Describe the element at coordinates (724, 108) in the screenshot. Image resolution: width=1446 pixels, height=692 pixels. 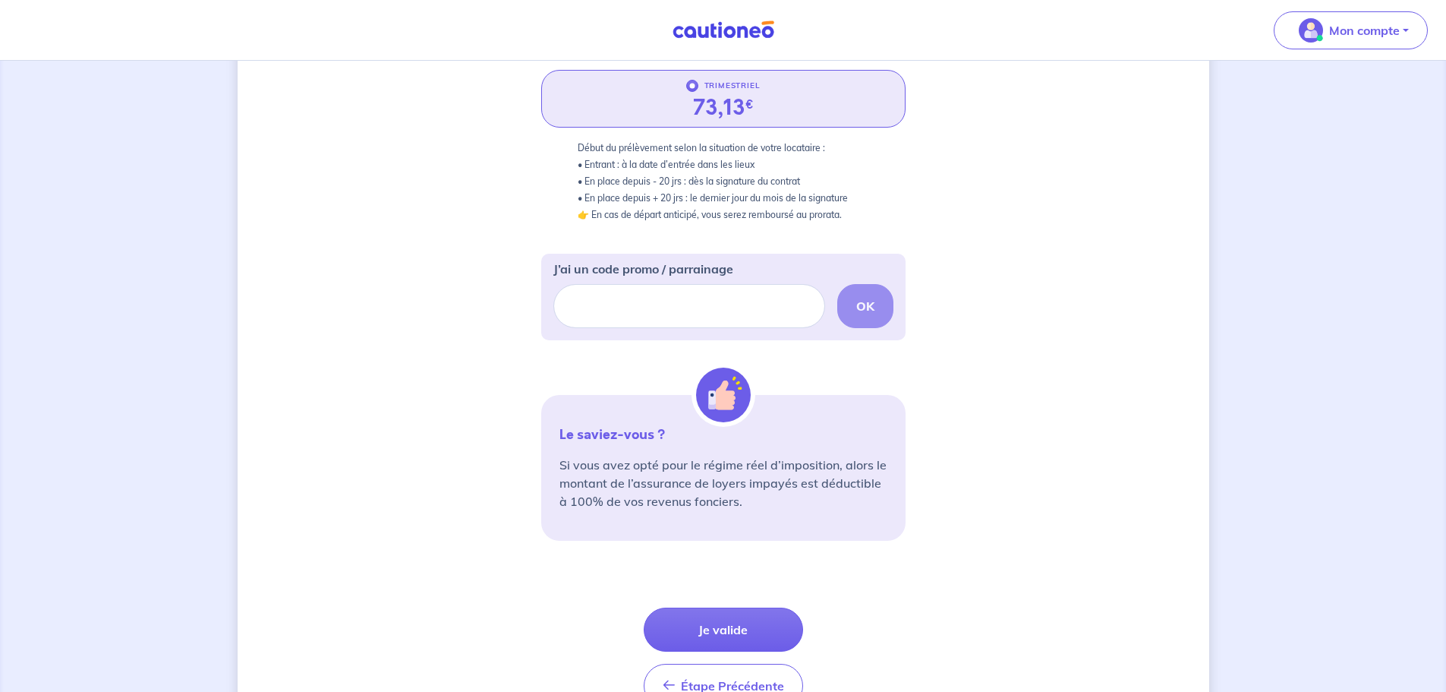
I see `div: 73,13` at that location.